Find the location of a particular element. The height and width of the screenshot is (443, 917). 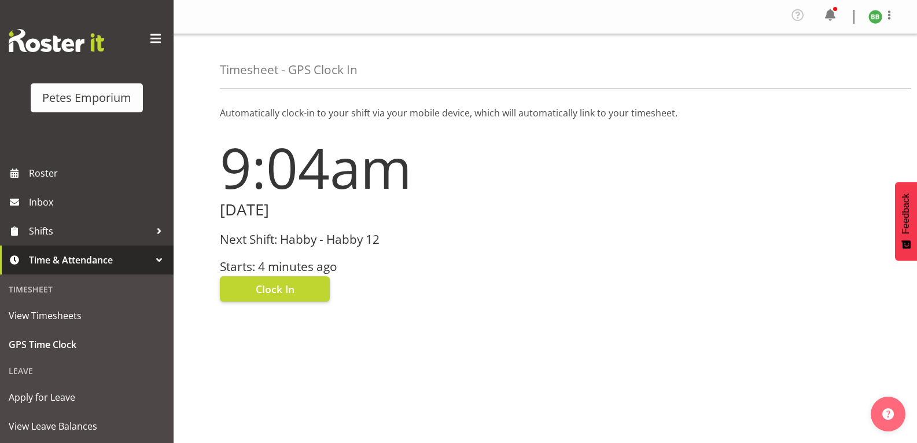

span: View Timesheets is located at coordinates (87, 315).